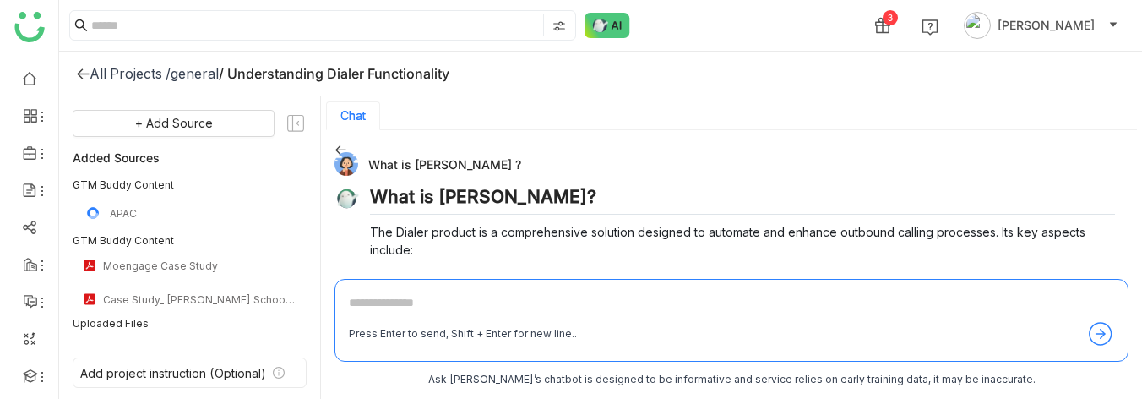 This screenshot has height=399, width=1142. Describe the element at coordinates (891, 18) in the screenshot. I see `div: 3` at that location.